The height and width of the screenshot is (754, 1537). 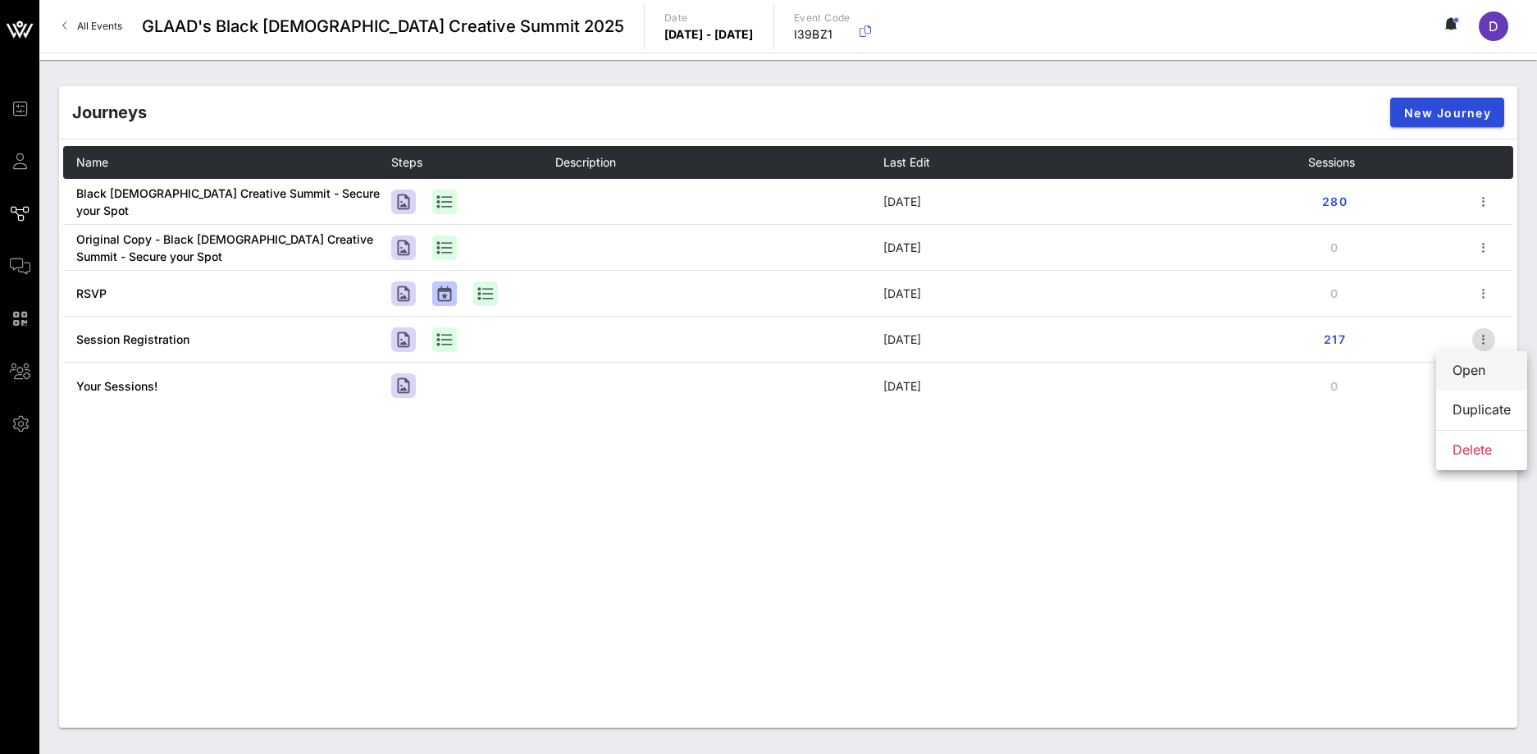 What do you see at coordinates (1481, 449) in the screenshot?
I see `div: Delete` at bounding box center [1481, 449].